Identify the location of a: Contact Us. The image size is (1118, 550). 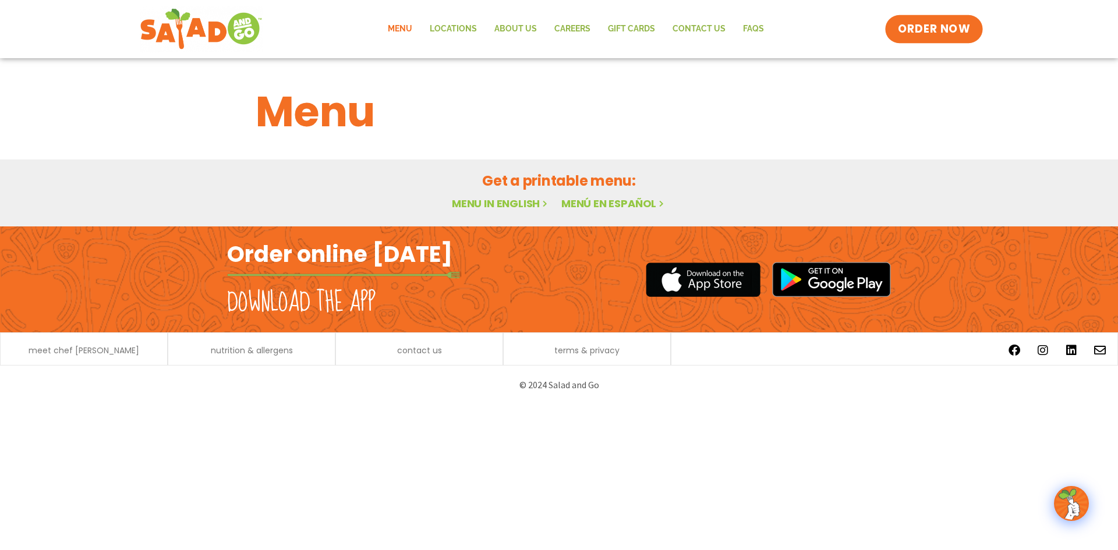
(699, 29).